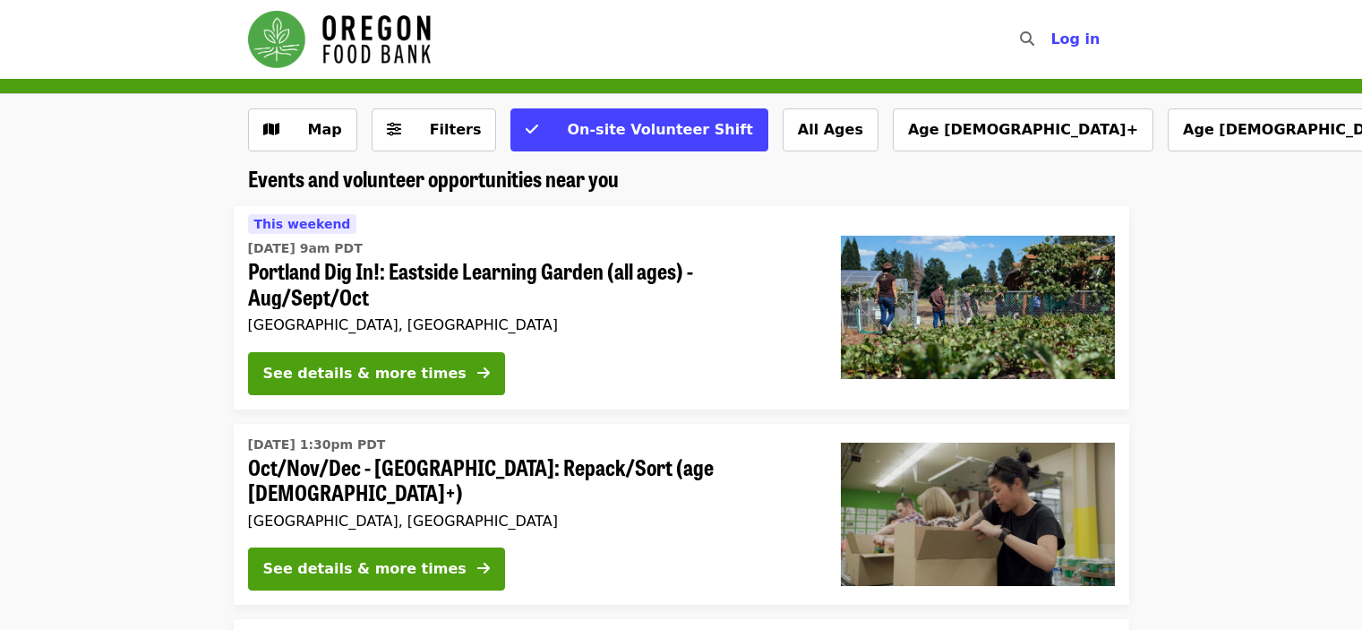  Describe the element at coordinates (394, 129) in the screenshot. I see `i: sliders-h icon` at that location.